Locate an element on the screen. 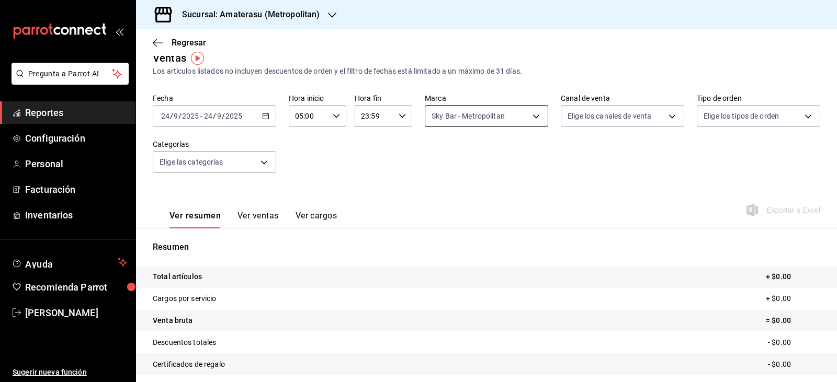 The width and height of the screenshot is (837, 382). p: Certificados de regalo is located at coordinates (189, 365).